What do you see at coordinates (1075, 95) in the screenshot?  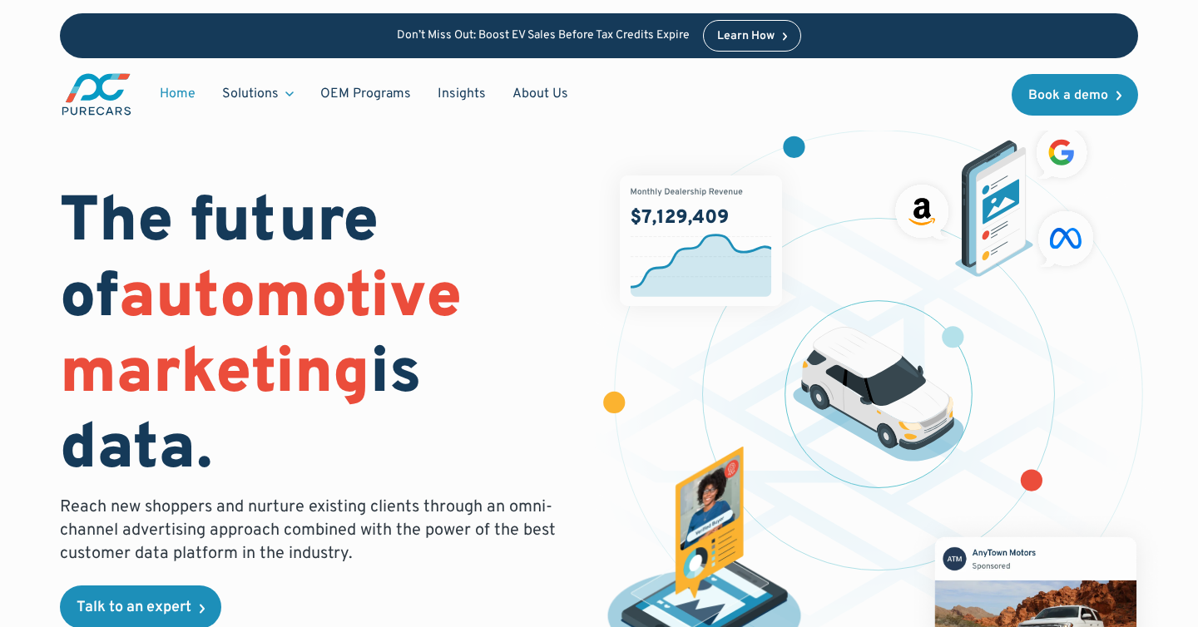 I see `a: Book a demo` at bounding box center [1075, 95].